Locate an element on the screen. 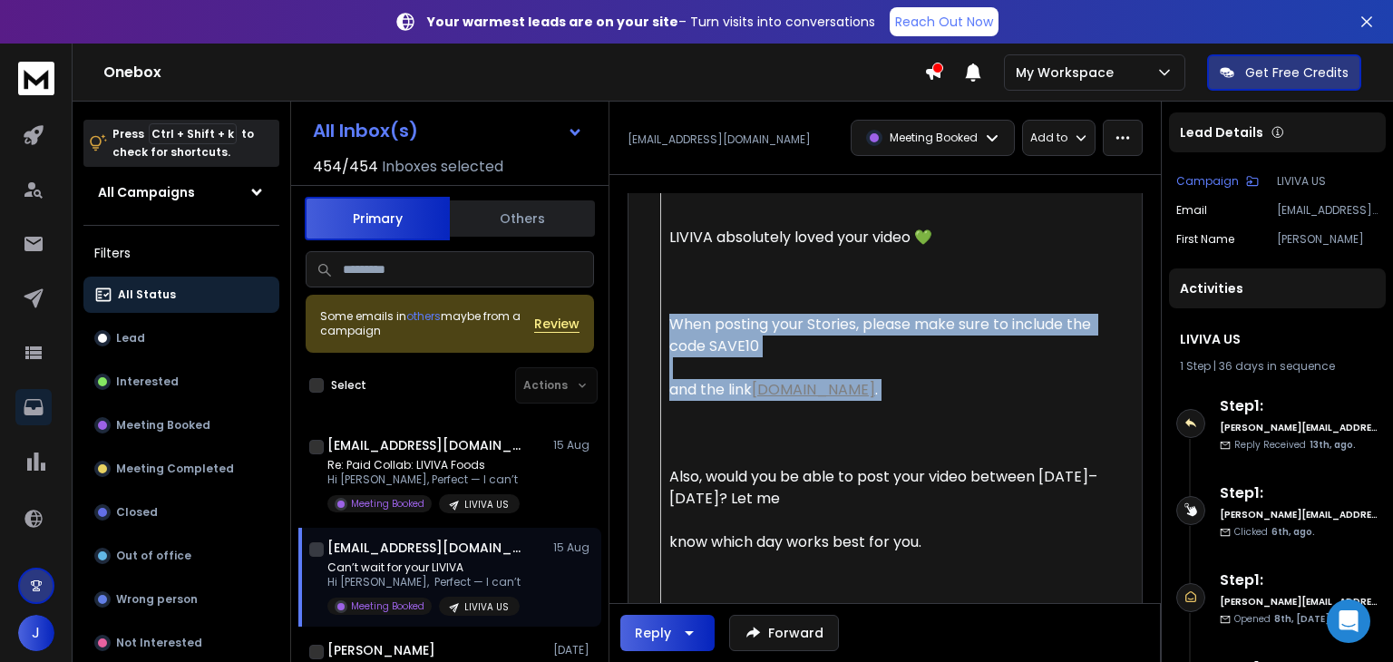 The image size is (1393, 662). p: Press to check for shortcuts. is located at coordinates (183, 143).